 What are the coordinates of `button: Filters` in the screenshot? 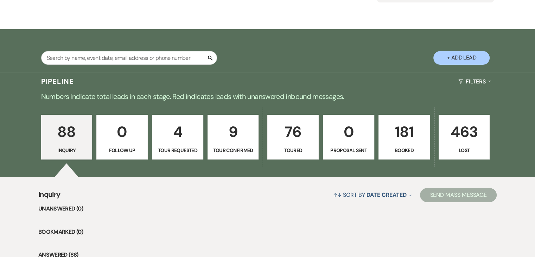 It's located at (474, 81).